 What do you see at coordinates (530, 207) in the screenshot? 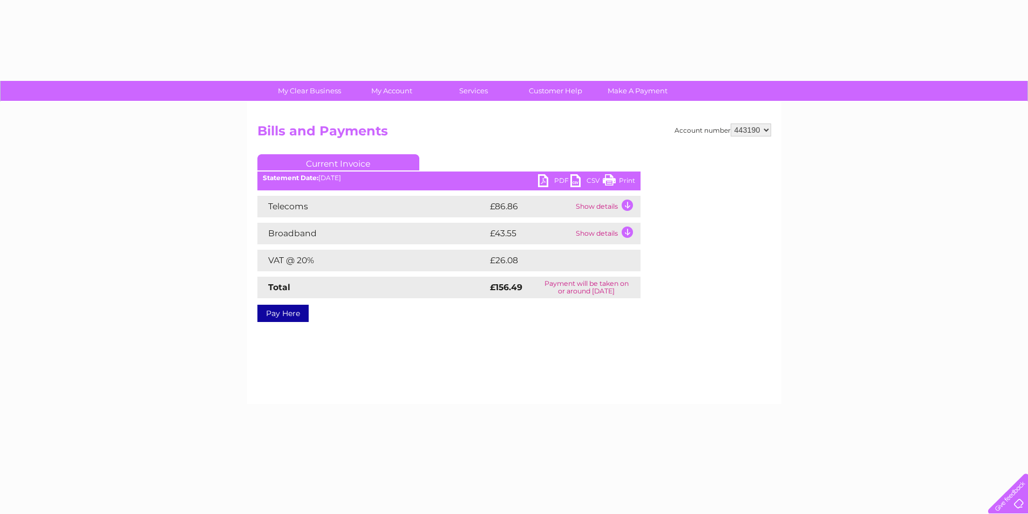
I see `td: £86.86` at bounding box center [530, 207].